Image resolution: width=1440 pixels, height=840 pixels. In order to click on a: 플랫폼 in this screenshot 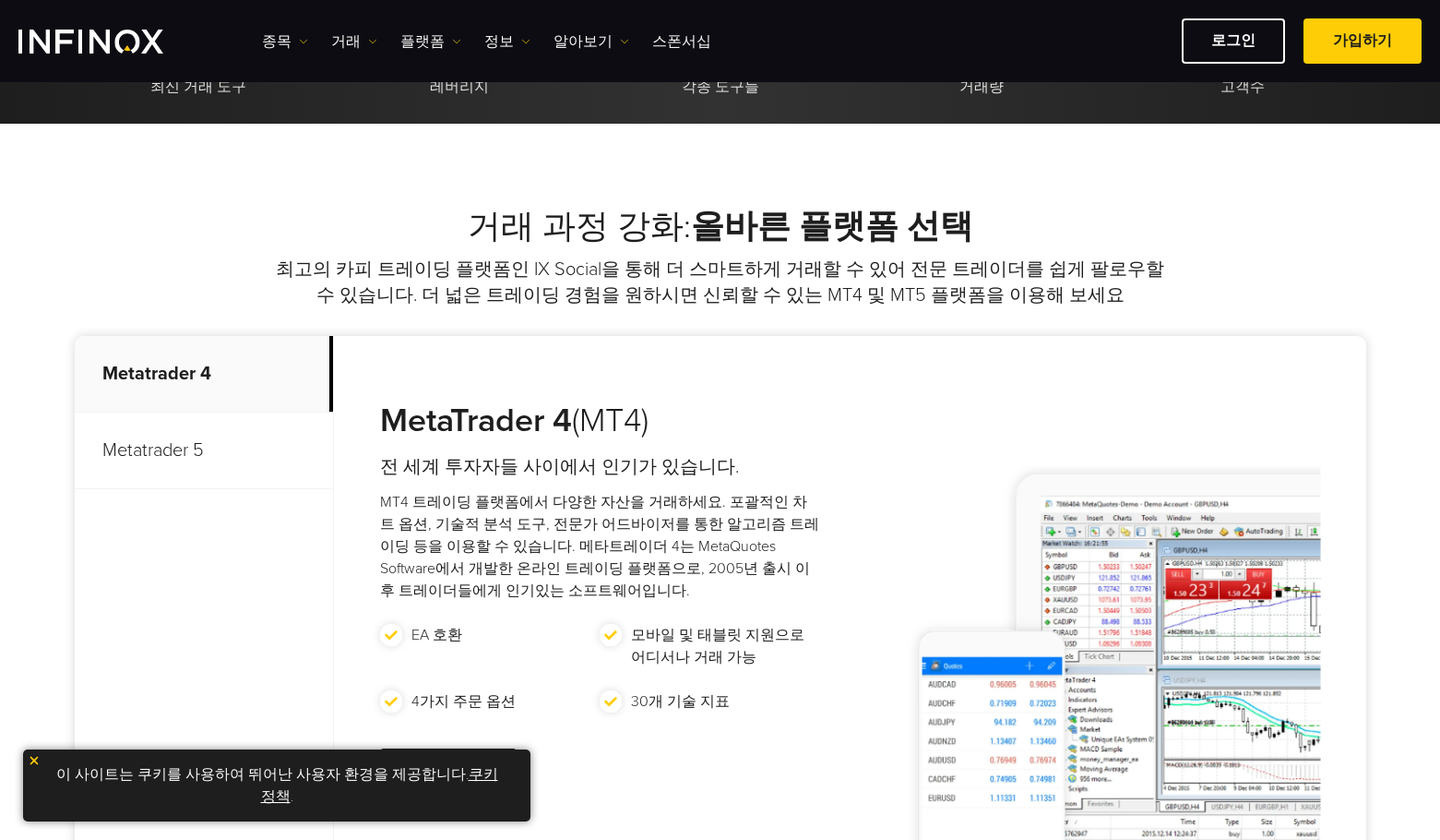, I will do `click(431, 41)`.